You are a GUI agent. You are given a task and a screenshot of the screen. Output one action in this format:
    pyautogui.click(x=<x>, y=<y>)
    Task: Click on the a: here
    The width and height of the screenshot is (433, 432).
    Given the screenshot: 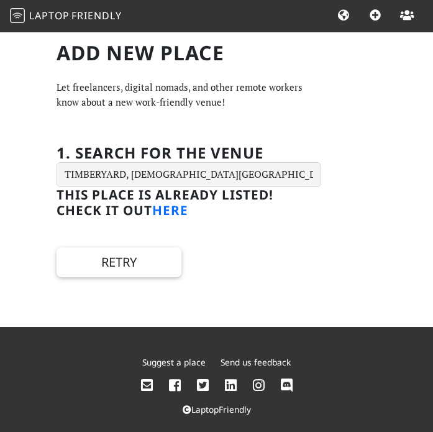 What is the action you would take?
    pyautogui.click(x=170, y=210)
    